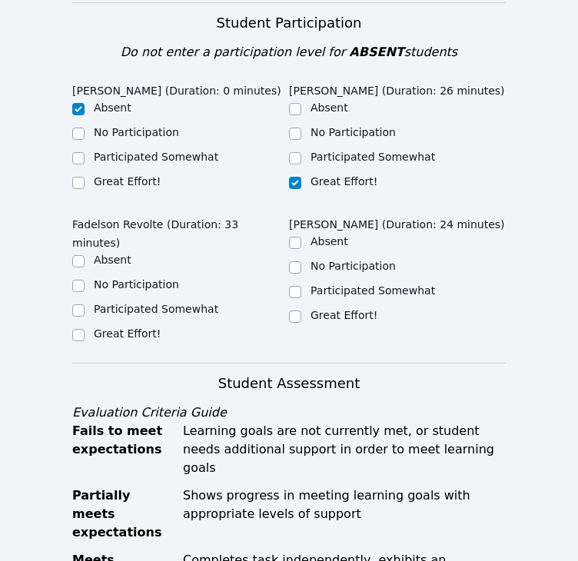 The width and height of the screenshot is (578, 561). Describe the element at coordinates (376, 51) in the screenshot. I see `span: ABSENT` at that location.